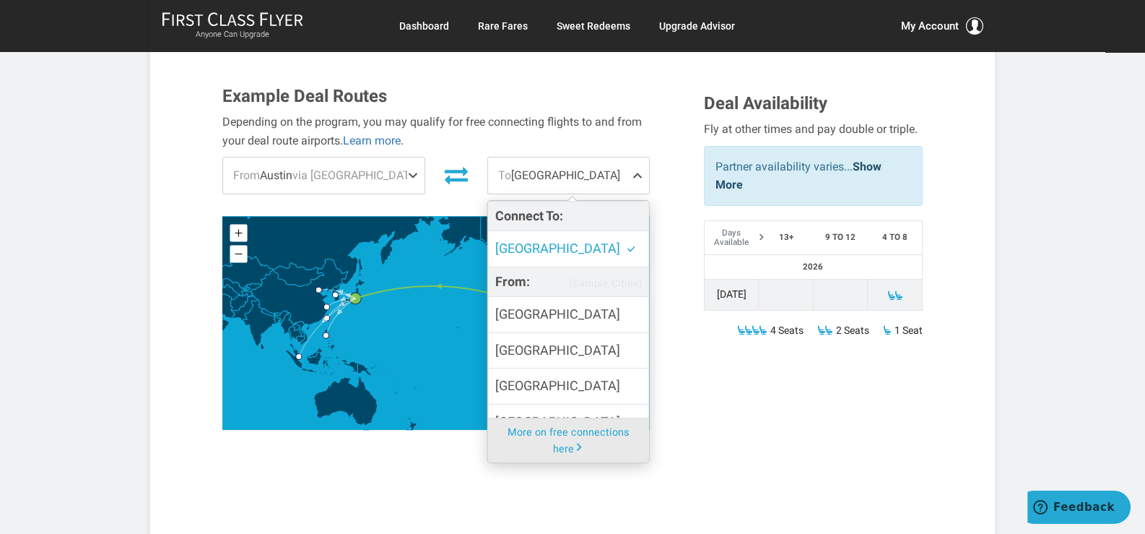  I want to click on th: 9 to 12, so click(841, 238).